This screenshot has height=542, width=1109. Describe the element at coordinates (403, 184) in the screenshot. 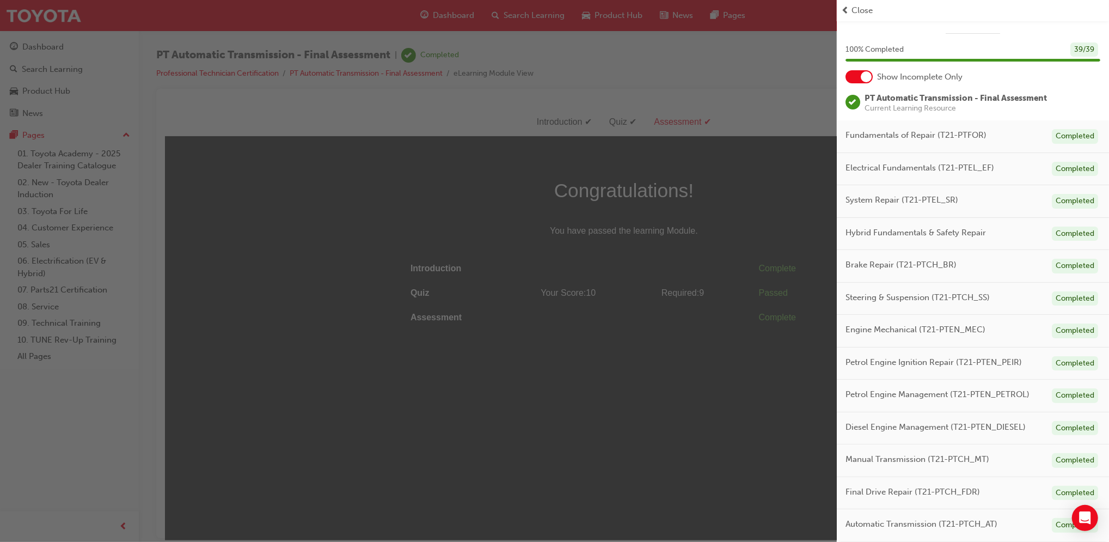

I see `span: Your Score: 10` at that location.